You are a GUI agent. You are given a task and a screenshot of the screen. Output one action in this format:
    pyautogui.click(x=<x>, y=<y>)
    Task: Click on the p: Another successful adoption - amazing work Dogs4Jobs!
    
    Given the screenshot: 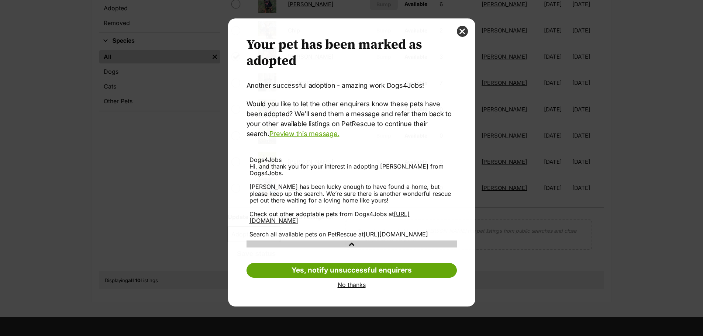 What is the action you would take?
    pyautogui.click(x=352, y=85)
    